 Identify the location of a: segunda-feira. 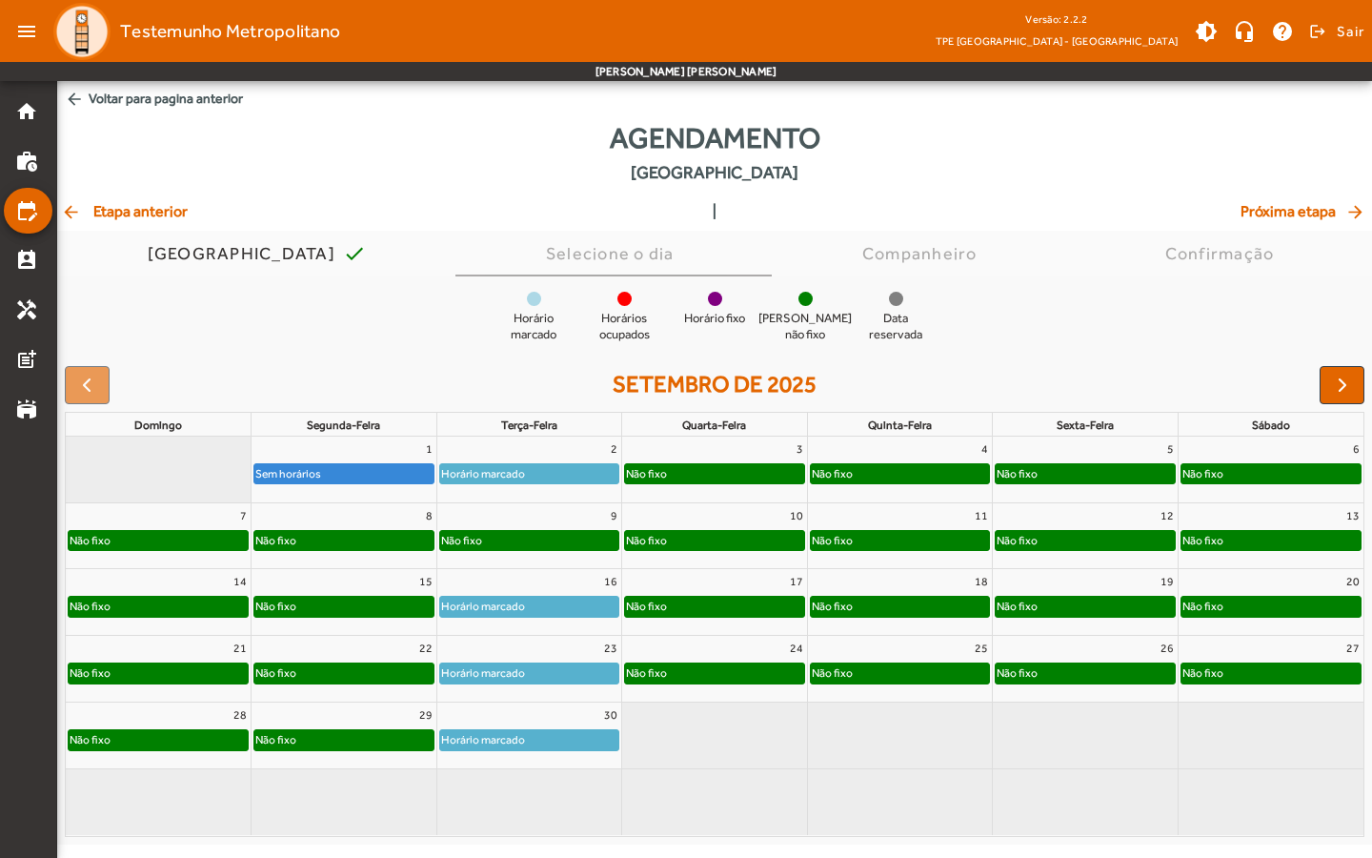
(343, 425).